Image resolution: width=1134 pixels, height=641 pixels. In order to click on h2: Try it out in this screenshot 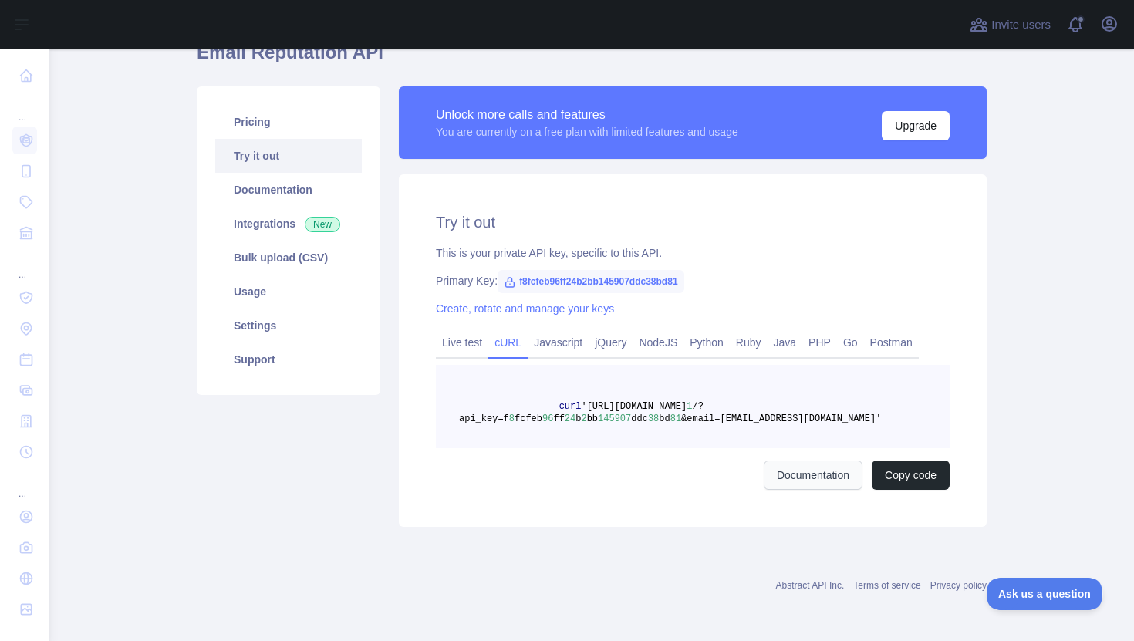, I will do `click(693, 222)`.